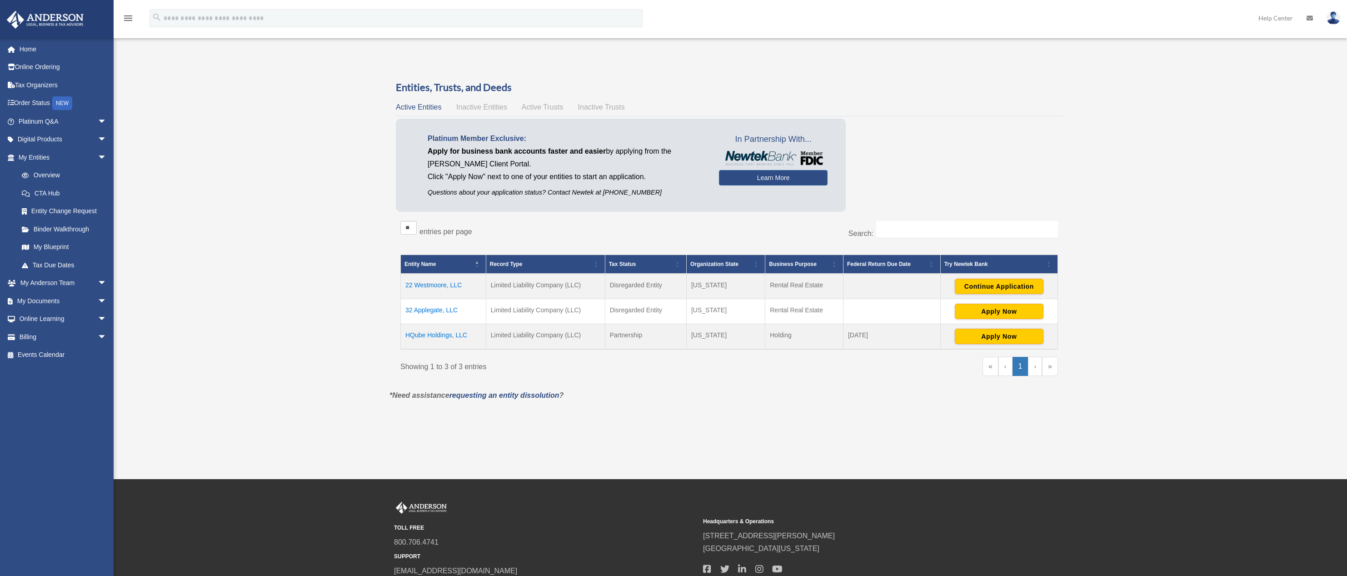  I want to click on span: Inactive Entities, so click(482, 107).